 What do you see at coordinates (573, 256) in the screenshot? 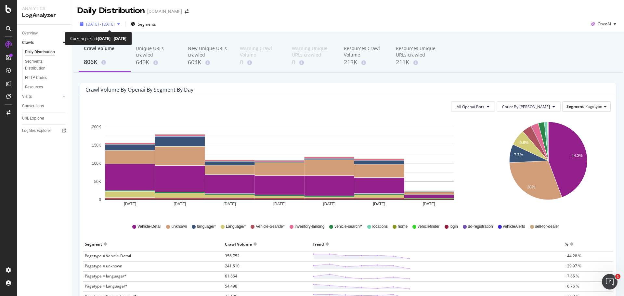
I see `span: +44.28 %` at bounding box center [573, 256].